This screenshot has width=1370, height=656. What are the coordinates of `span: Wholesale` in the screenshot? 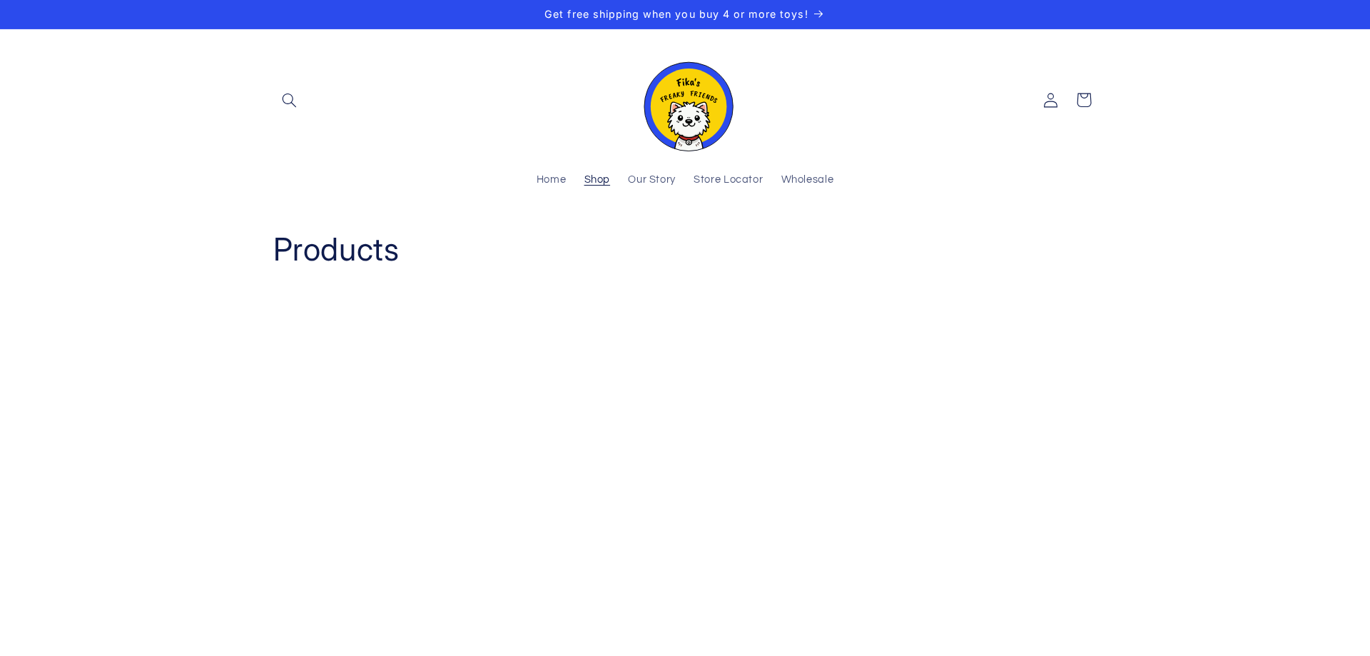 It's located at (808, 180).